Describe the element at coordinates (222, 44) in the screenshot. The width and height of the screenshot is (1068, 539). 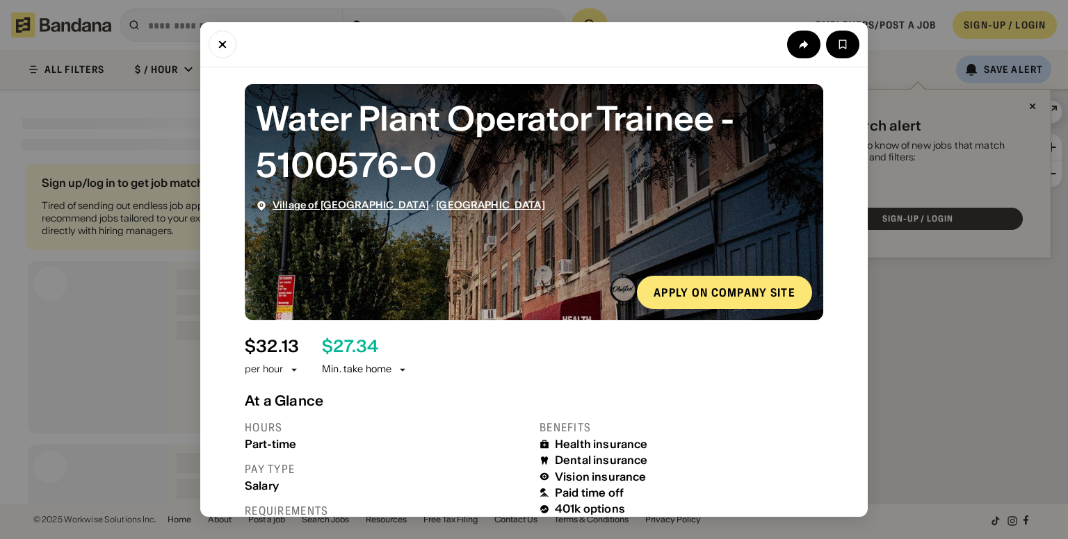
I see `button: Close` at that location.